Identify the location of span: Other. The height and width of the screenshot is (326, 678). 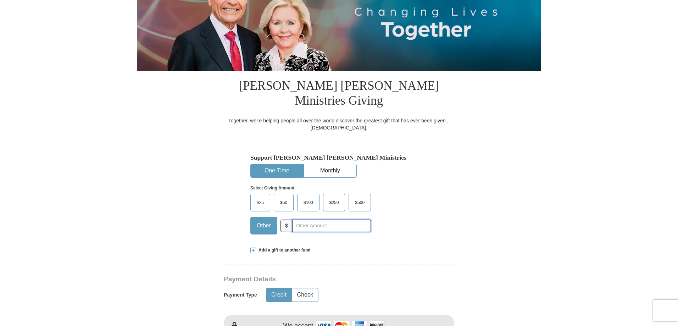
(264, 226).